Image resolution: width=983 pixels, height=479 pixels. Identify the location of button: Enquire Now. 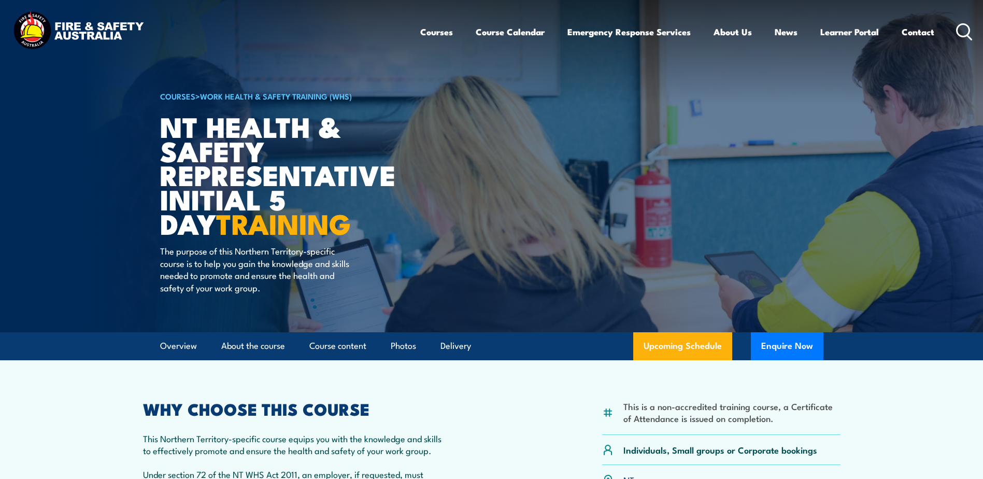
(787, 346).